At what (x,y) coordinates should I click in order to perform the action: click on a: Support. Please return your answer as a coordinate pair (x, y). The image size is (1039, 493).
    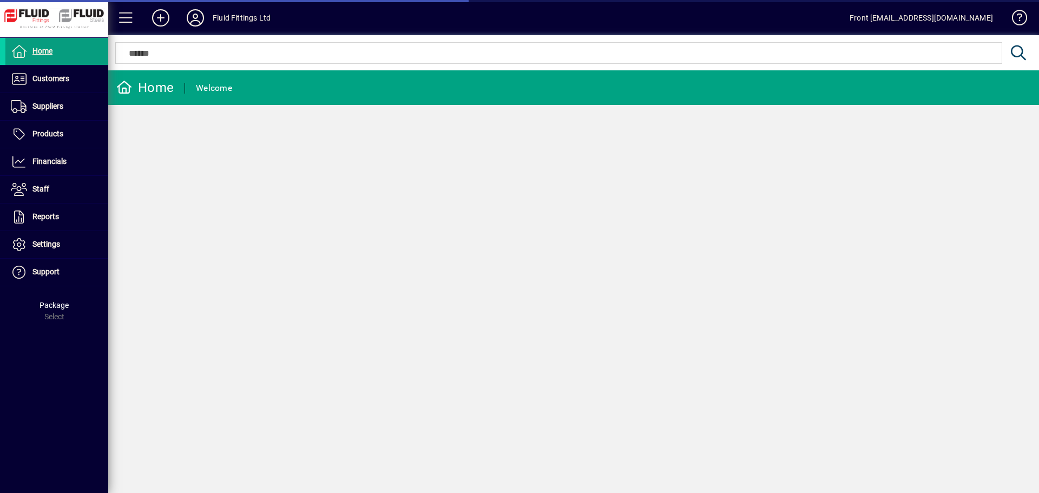
    Looking at the image, I should click on (57, 272).